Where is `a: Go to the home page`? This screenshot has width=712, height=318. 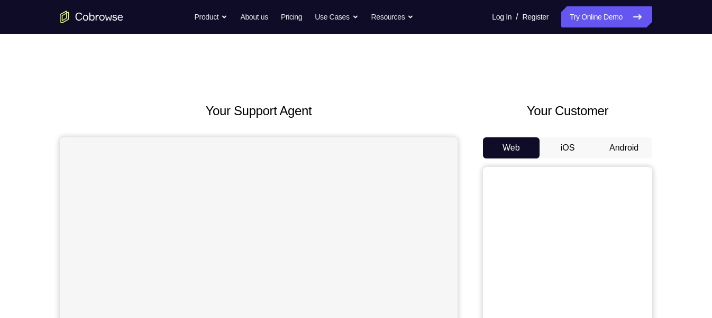 a: Go to the home page is located at coordinates (91, 17).